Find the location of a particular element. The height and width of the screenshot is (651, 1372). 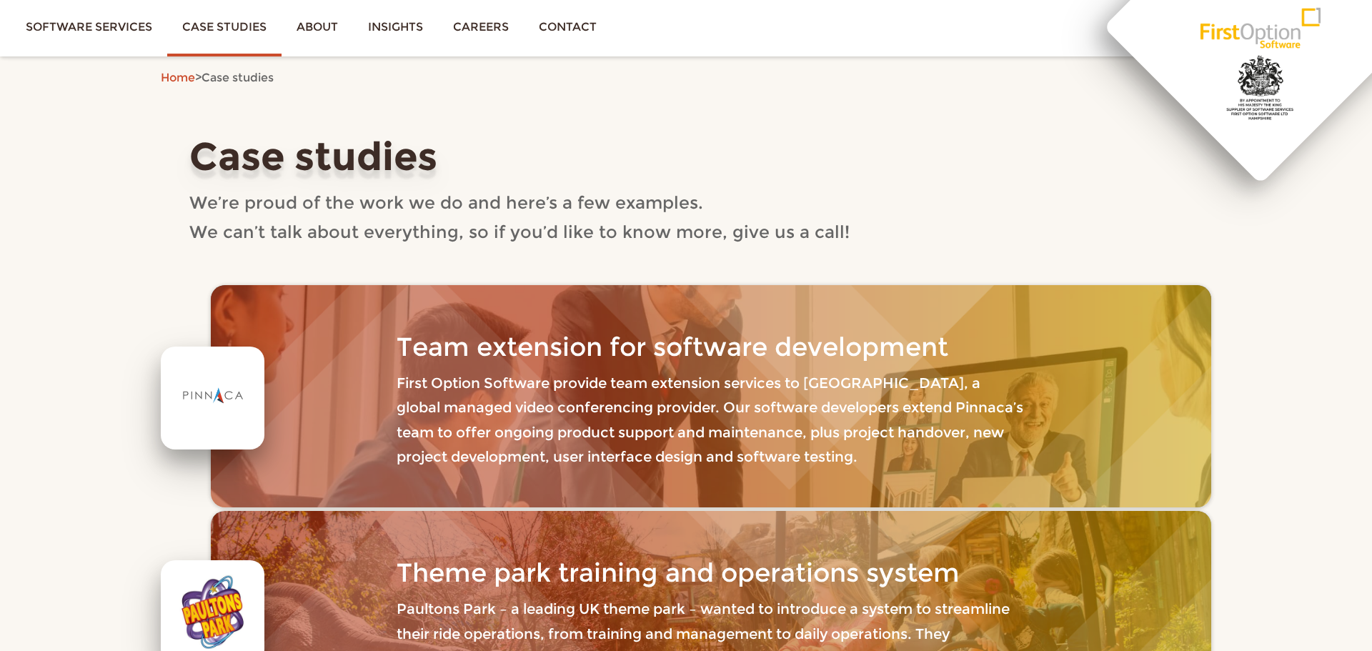

h3: Theme park training and operations system is located at coordinates (711, 573).